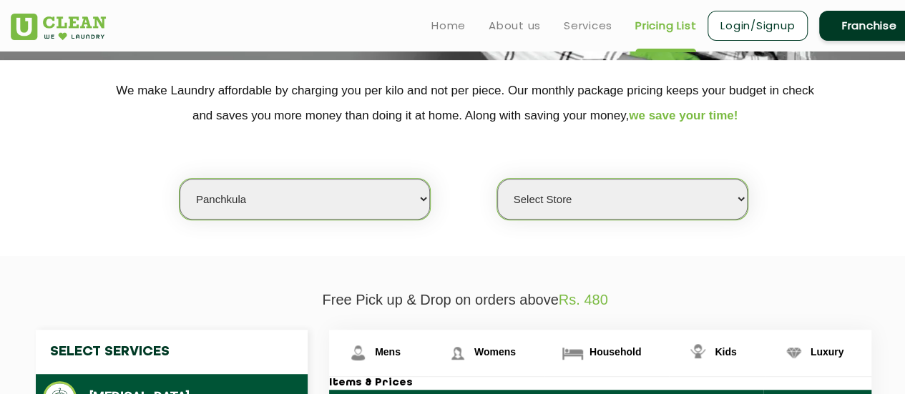  What do you see at coordinates (58, 26) in the screenshot?
I see `img: UClean Laundry and Dry Cleaning` at bounding box center [58, 26].